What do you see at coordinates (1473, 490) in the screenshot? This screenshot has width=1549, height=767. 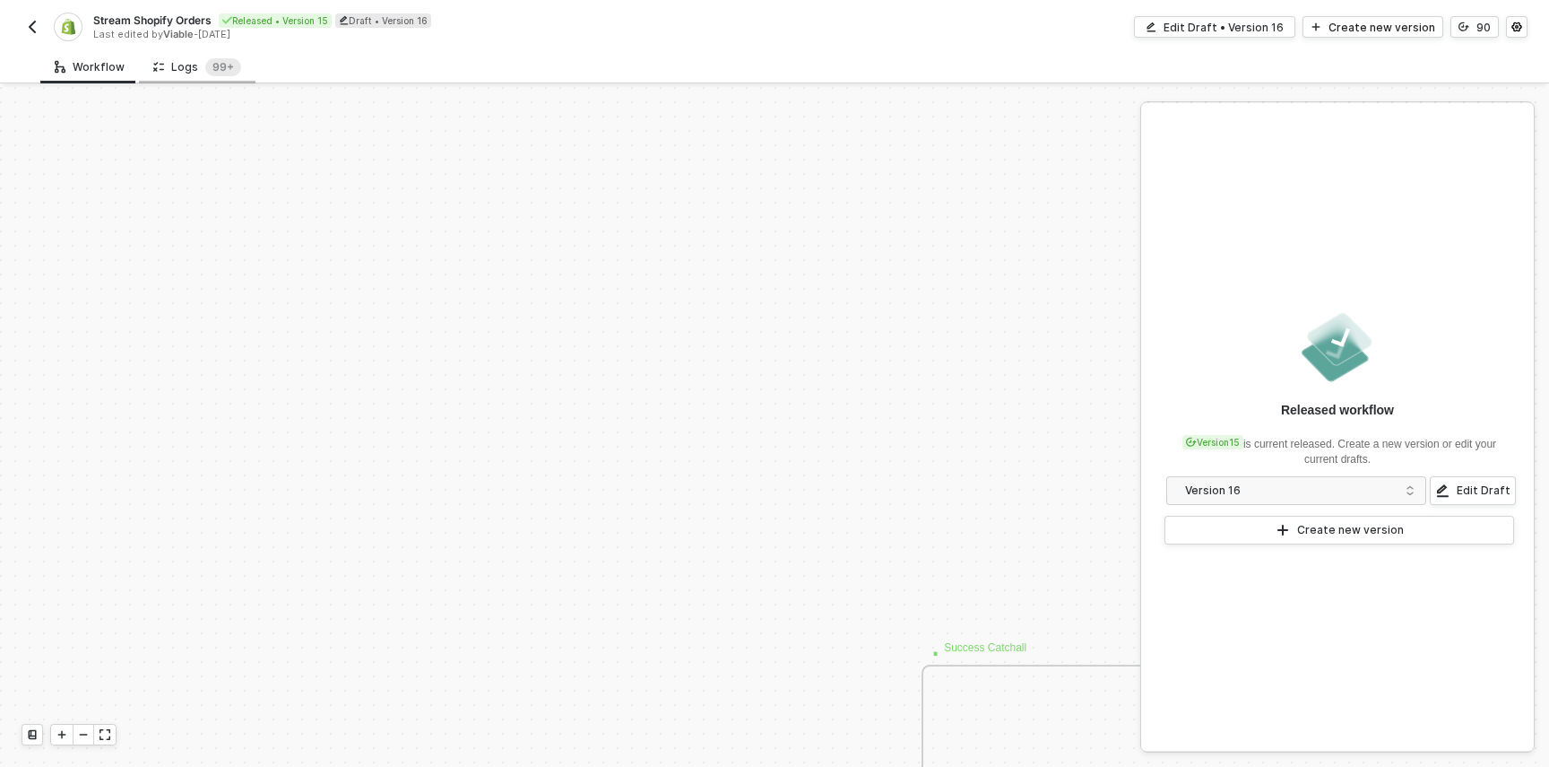 I see `button: Edit Draft` at bounding box center [1473, 490].